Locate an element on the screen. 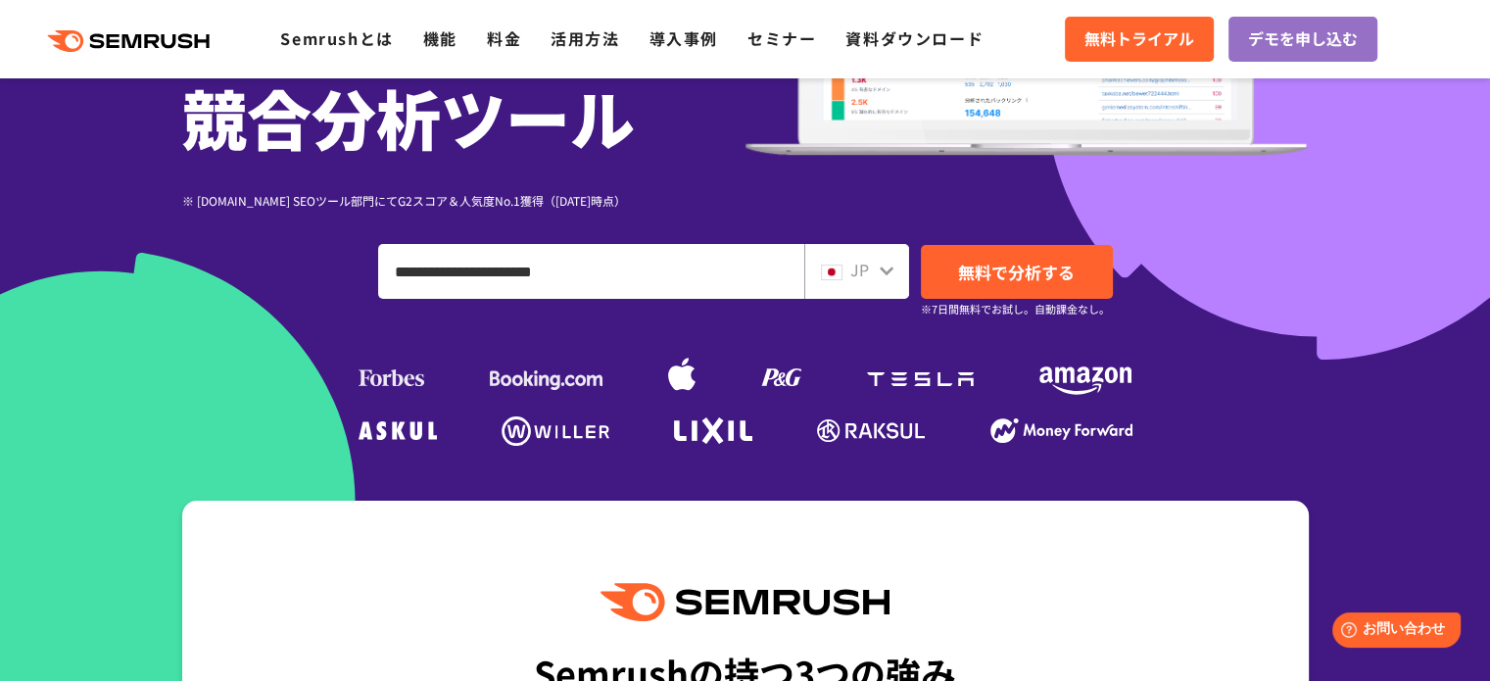  a: 料金 is located at coordinates (504, 38).